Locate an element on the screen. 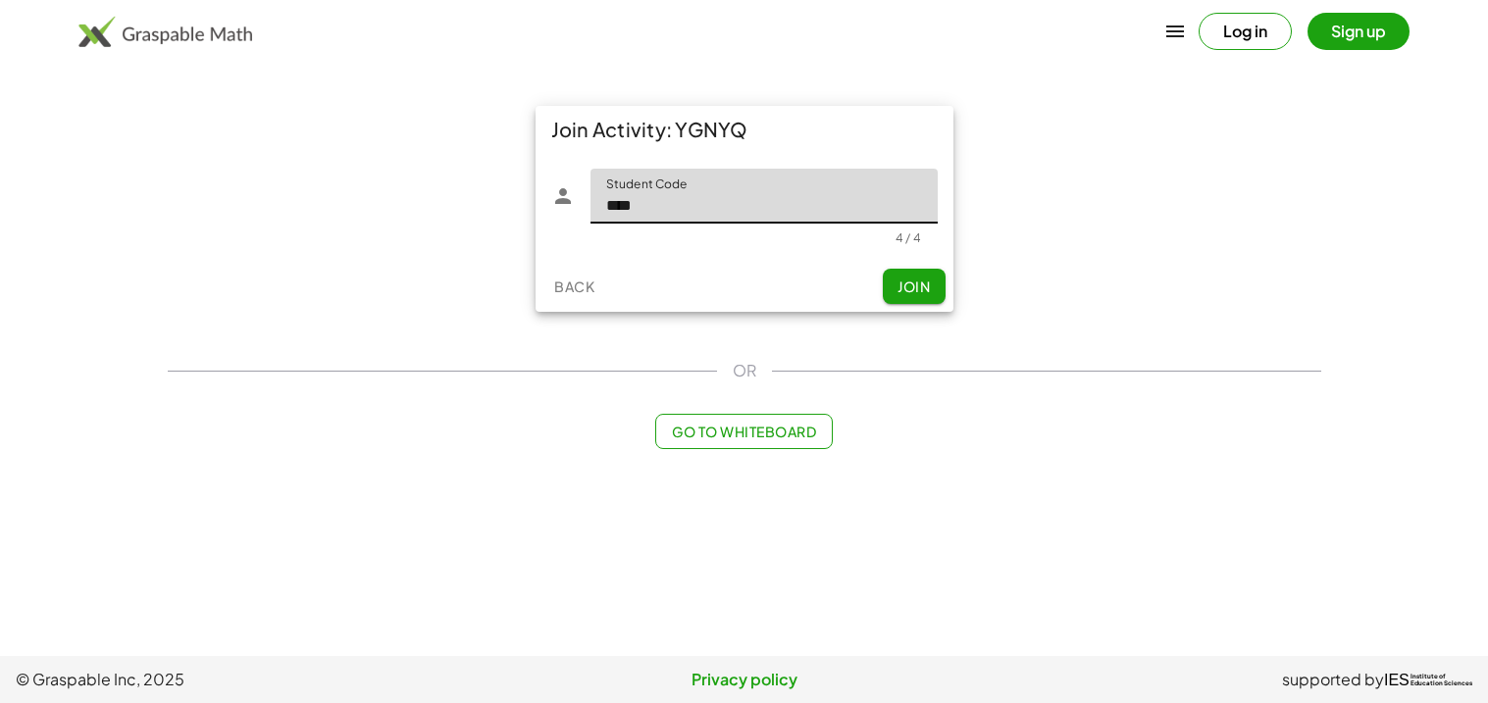 Image resolution: width=1488 pixels, height=703 pixels. button: Go to Whiteboard is located at coordinates (743, 431).